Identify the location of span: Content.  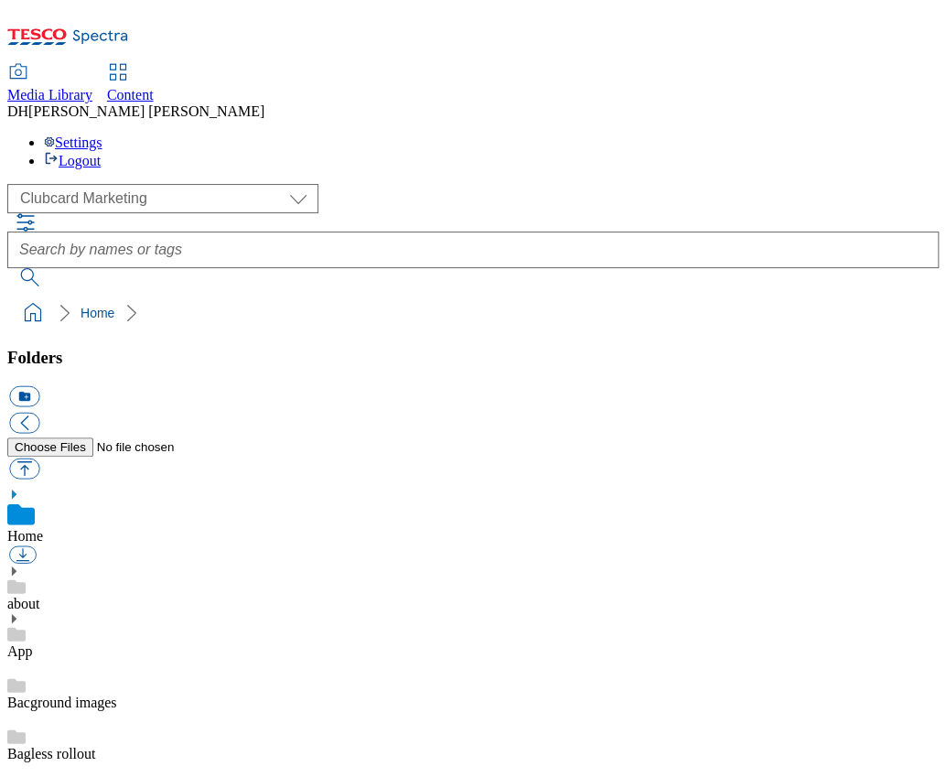
(130, 94).